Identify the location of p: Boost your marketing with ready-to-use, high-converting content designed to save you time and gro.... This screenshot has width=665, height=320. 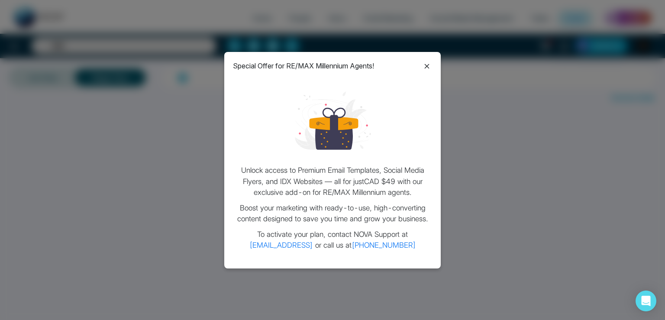
(333, 213).